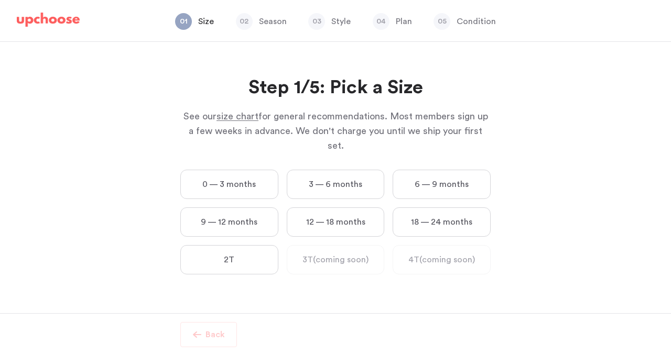  Describe the element at coordinates (229, 222) in the screenshot. I see `label: 9 — 12 months` at that location.